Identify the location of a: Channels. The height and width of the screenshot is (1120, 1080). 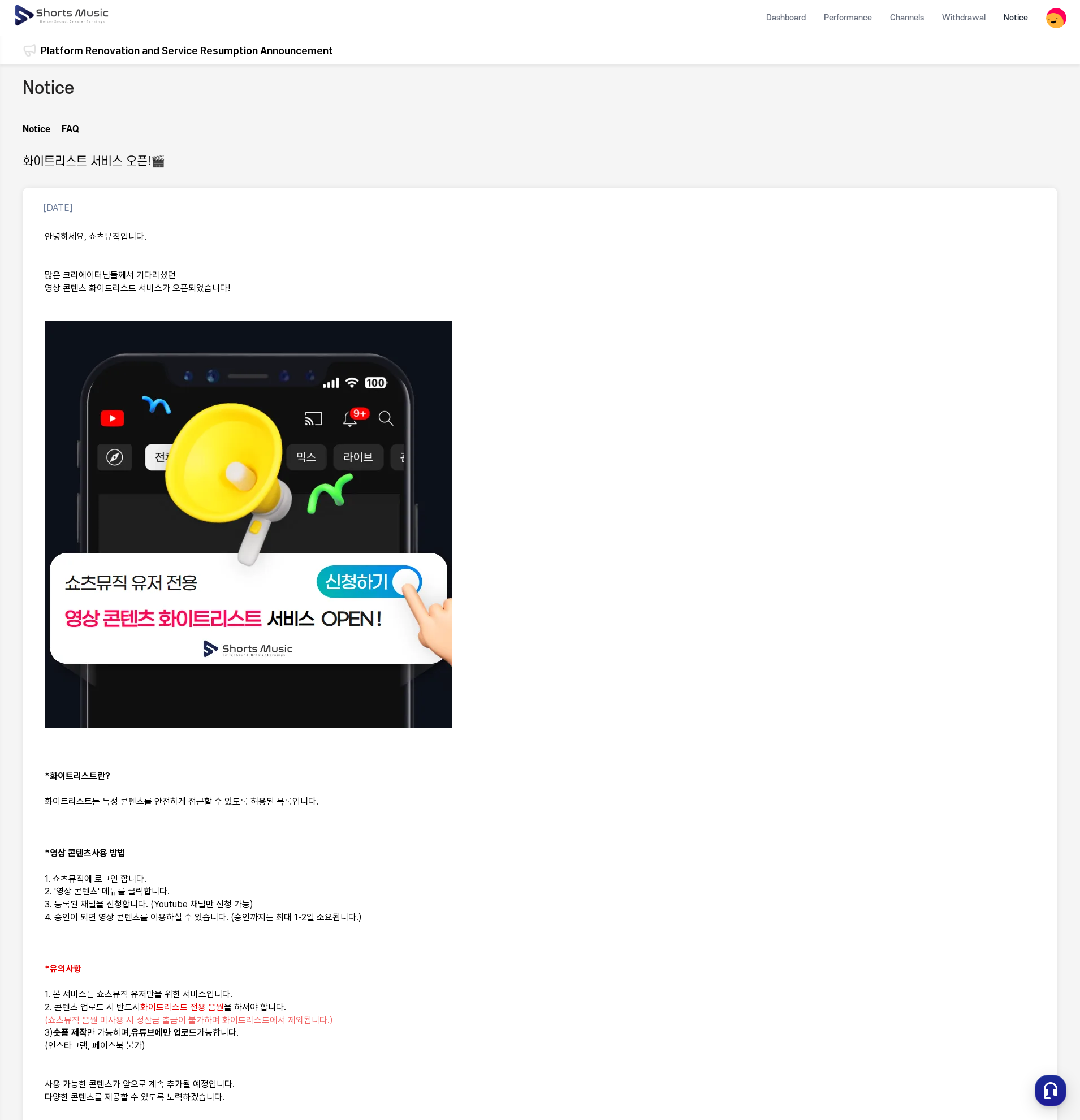
(907, 17).